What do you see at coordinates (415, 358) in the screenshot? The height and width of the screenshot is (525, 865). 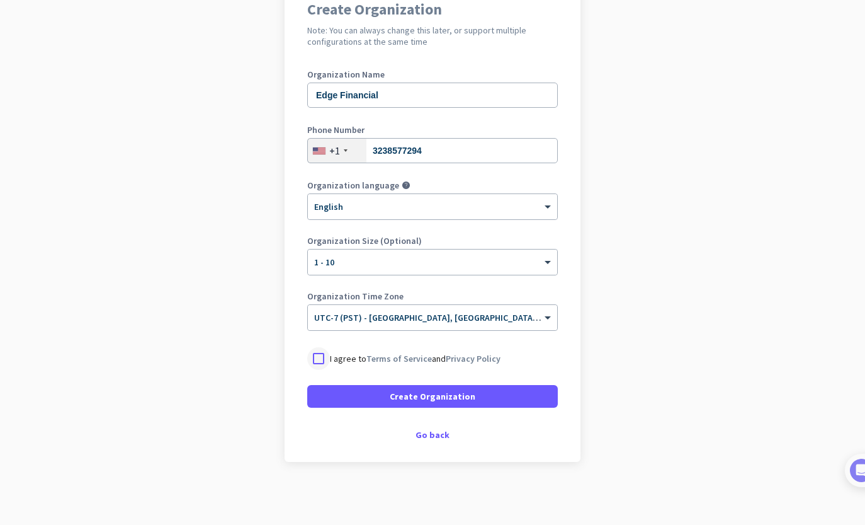 I see `p: I agree to and` at bounding box center [415, 358].